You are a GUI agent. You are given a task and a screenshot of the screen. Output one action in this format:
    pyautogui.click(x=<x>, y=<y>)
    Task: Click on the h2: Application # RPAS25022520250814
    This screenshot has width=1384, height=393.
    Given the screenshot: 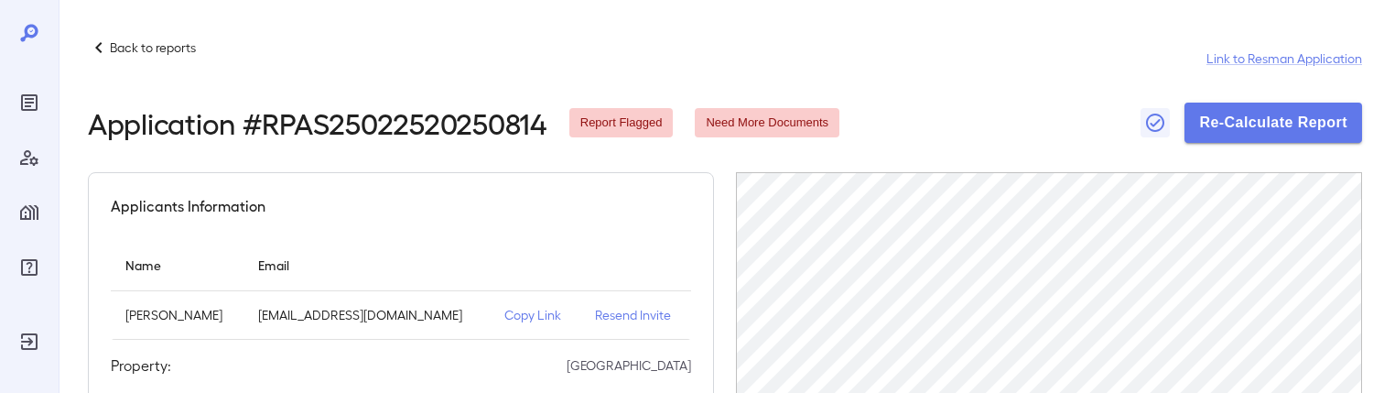 What is the action you would take?
    pyautogui.click(x=318, y=123)
    